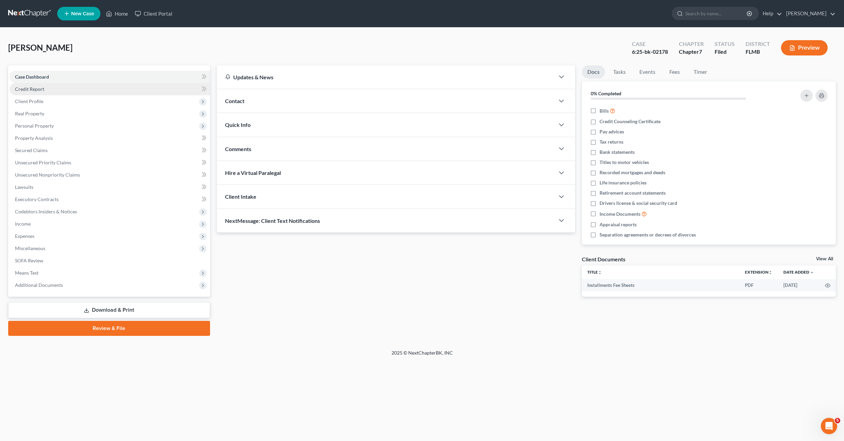 This screenshot has height=441, width=844. Describe the element at coordinates (725, 44) in the screenshot. I see `div: Status` at that location.